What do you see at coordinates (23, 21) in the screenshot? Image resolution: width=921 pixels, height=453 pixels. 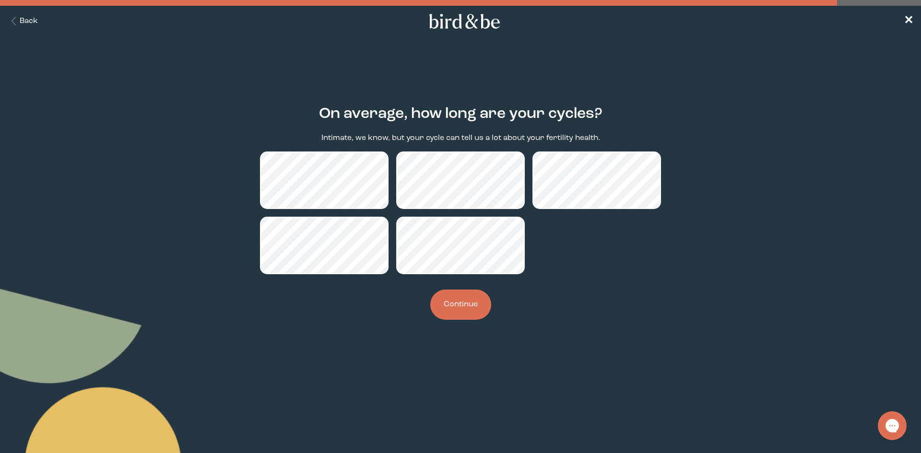 I see `button: Back Button` at bounding box center [23, 21].